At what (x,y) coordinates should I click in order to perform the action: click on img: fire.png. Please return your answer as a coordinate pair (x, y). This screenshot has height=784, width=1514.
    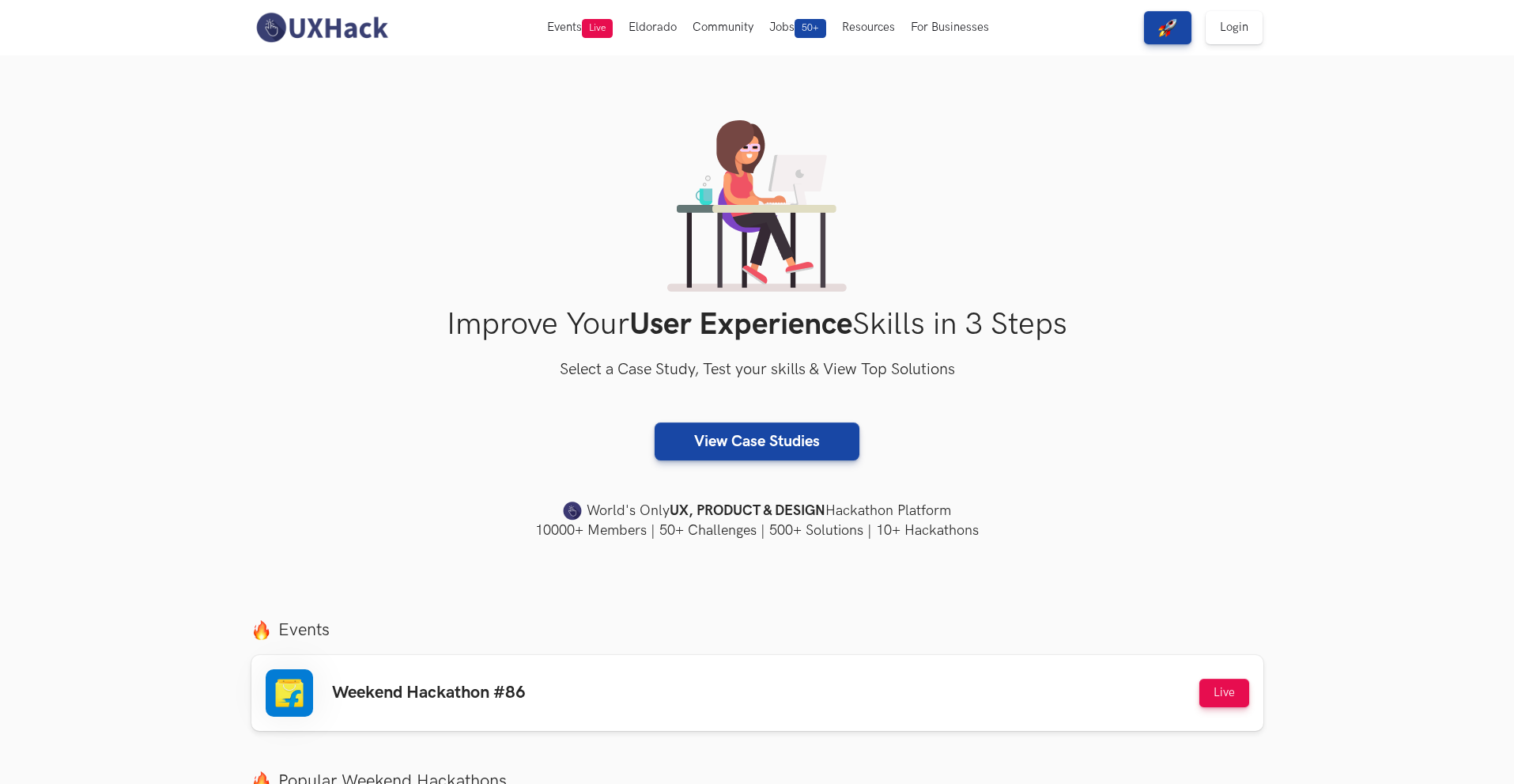
    Looking at the image, I should click on (261, 629).